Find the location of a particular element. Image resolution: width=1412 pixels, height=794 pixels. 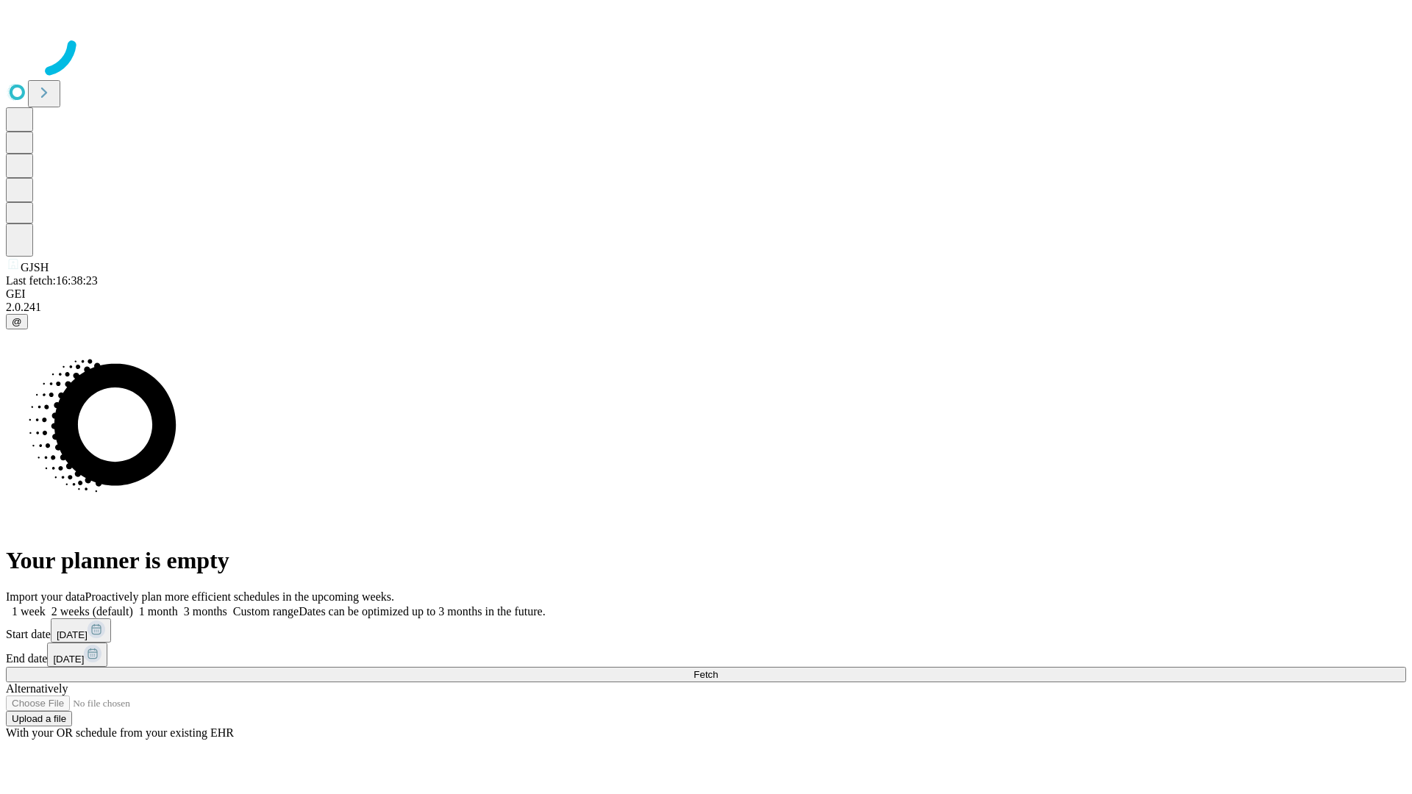

span: GJSH is located at coordinates (35, 267).